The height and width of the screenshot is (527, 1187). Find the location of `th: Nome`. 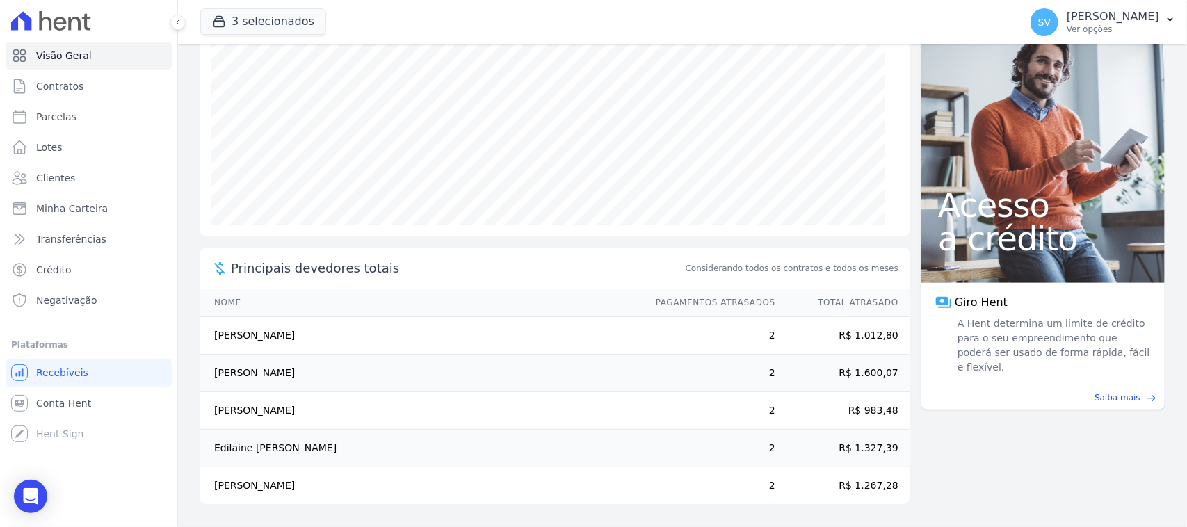

th: Nome is located at coordinates (421, 303).